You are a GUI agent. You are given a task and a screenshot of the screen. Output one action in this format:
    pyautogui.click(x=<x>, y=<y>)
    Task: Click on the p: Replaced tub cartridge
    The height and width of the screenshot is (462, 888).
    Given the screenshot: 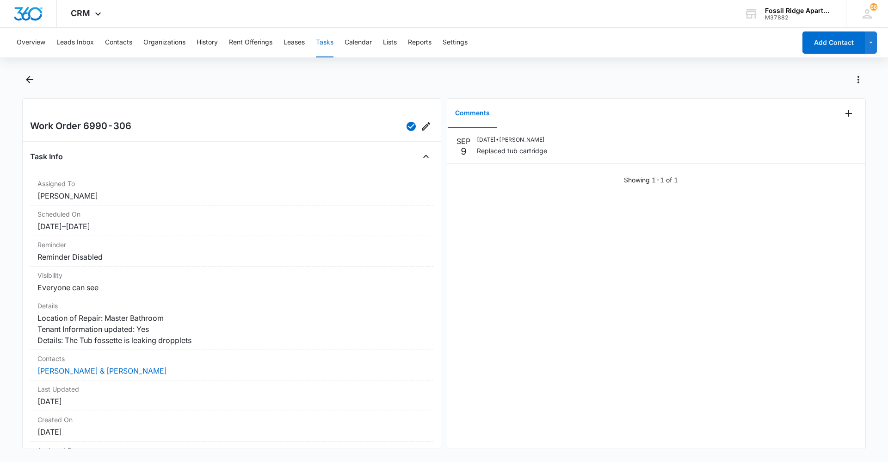 What is the action you would take?
    pyautogui.click(x=512, y=150)
    